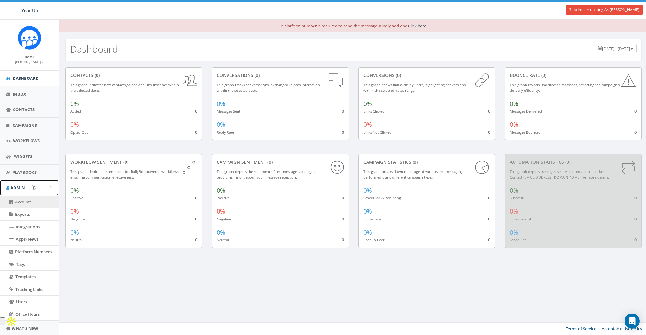  Describe the element at coordinates (382, 198) in the screenshot. I see `small: Scheduled & Recurring` at that location.